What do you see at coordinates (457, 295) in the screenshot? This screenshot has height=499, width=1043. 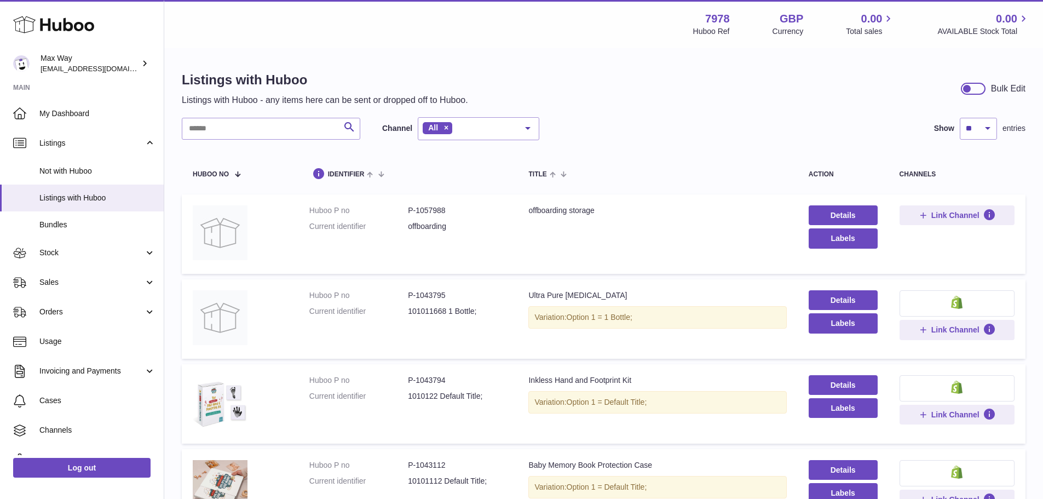 I see `dd: P-1043795` at bounding box center [457, 295].